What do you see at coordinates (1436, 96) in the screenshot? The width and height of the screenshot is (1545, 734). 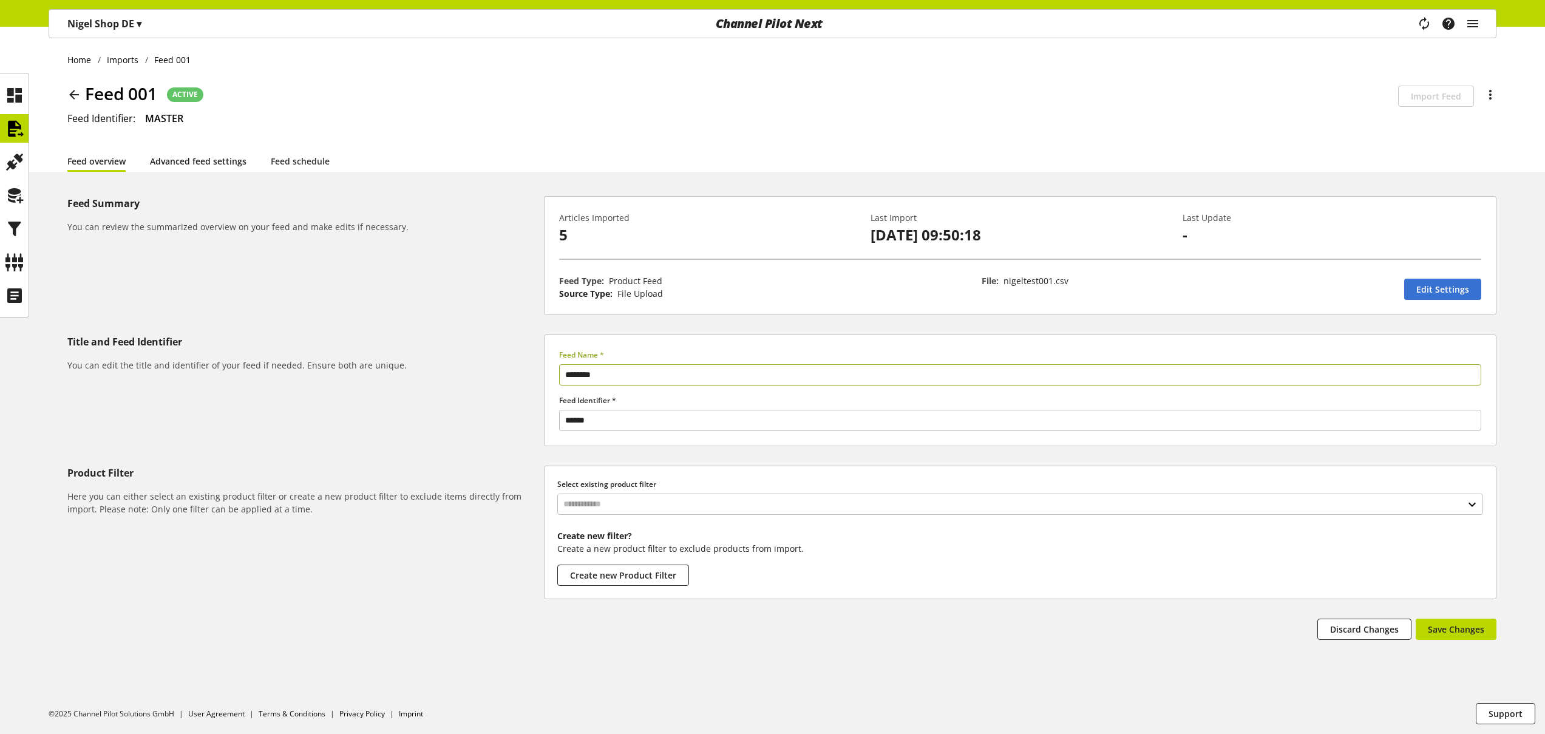 I see `span: Import Feed` at bounding box center [1436, 96].